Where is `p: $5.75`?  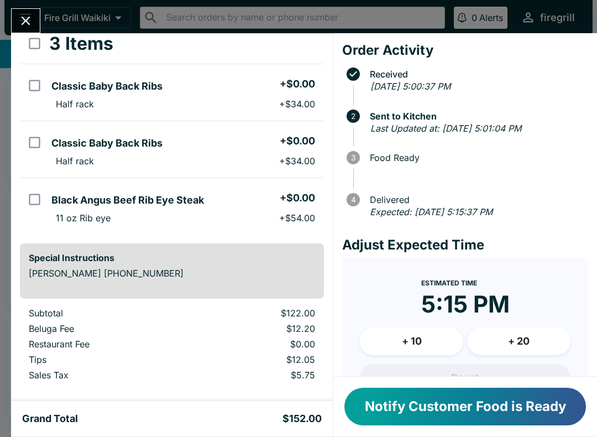 p: $5.75 is located at coordinates (254, 375).